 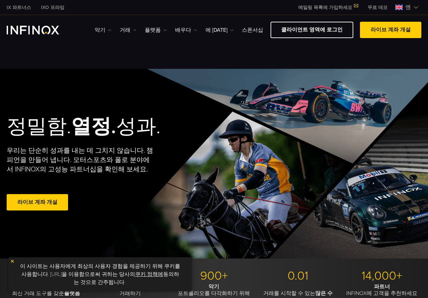 What do you see at coordinates (326, 7) in the screenshot?
I see `font: 메일링 목록에 가입하세요` at bounding box center [326, 7].